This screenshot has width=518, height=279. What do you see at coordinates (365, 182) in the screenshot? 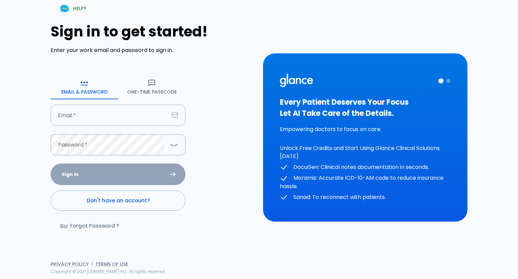
I see `p: Moramiz: Accurate ICD-10-AM code to reduce insurance hassle.` at bounding box center [365, 182].